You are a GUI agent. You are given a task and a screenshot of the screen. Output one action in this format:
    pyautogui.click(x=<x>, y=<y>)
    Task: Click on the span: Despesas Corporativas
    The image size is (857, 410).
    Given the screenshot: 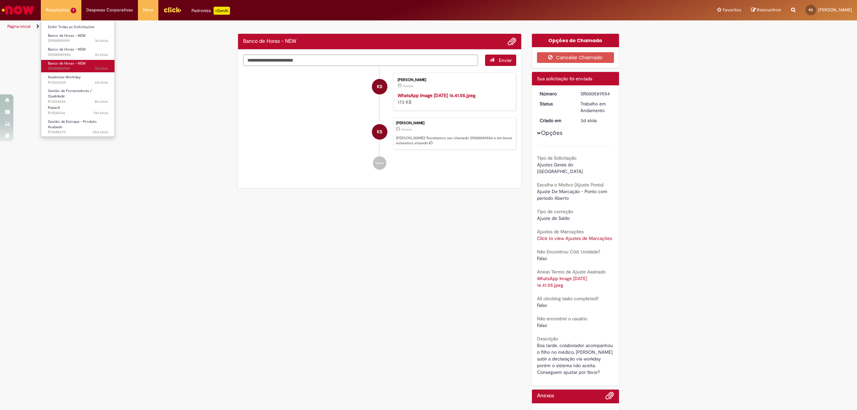 What is the action you would take?
    pyautogui.click(x=110, y=10)
    